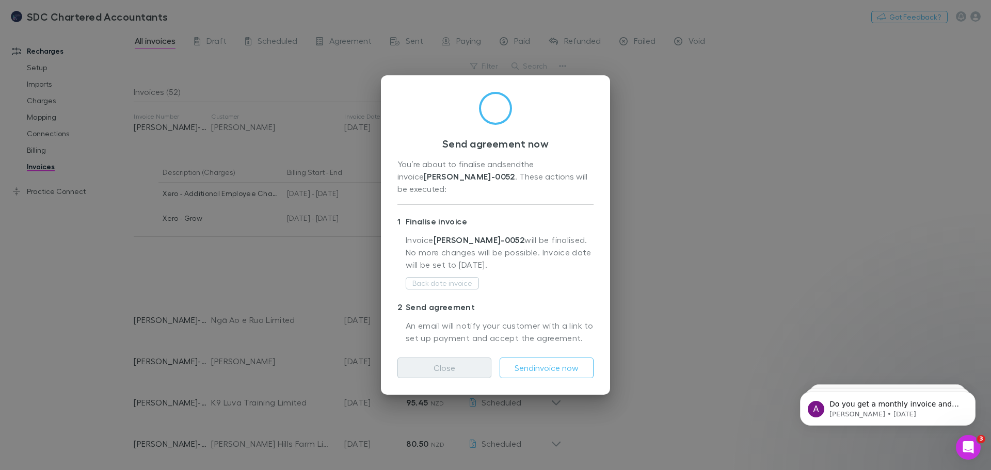 The image size is (991, 470). What do you see at coordinates (981, 439) in the screenshot?
I see `span: 3` at bounding box center [981, 439].